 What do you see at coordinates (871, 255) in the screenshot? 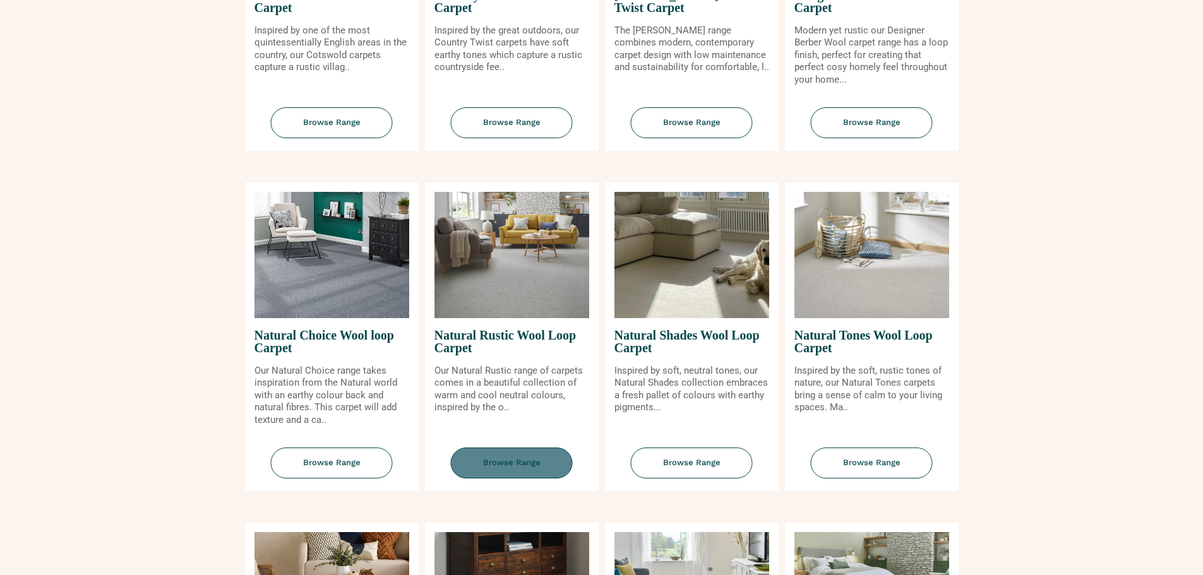
I see `img: Natural Tones Wool Loop Carpet` at bounding box center [871, 255].